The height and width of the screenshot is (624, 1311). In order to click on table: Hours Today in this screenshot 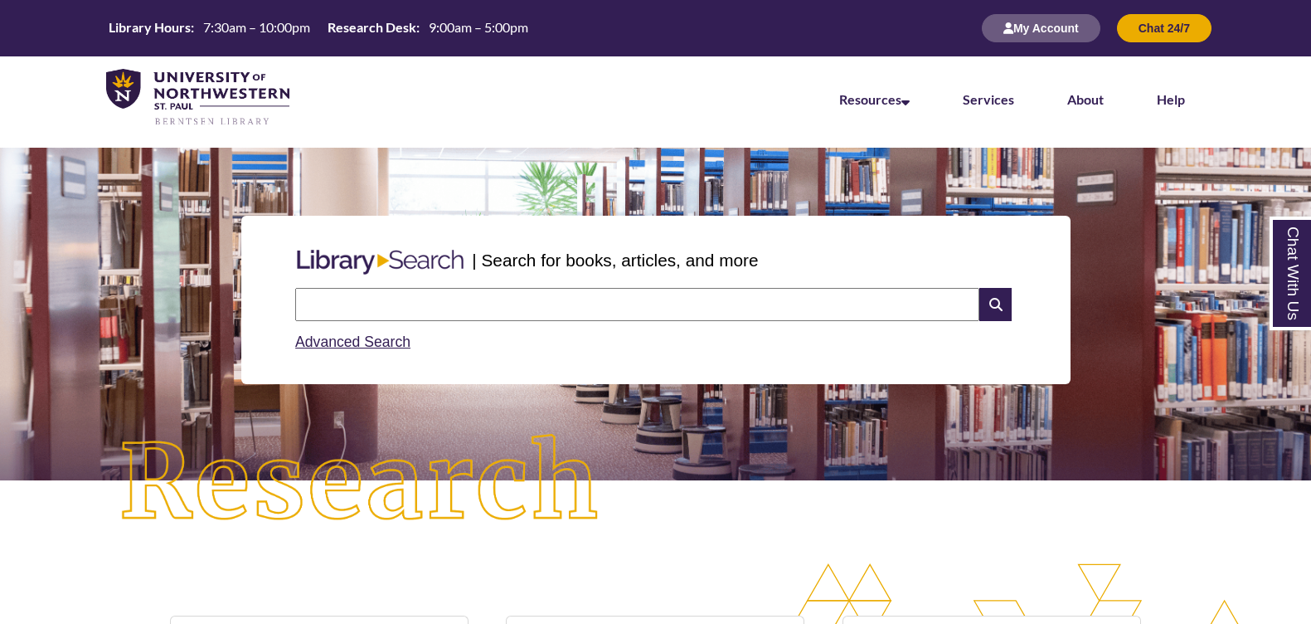, I will do `click(319, 27)`.